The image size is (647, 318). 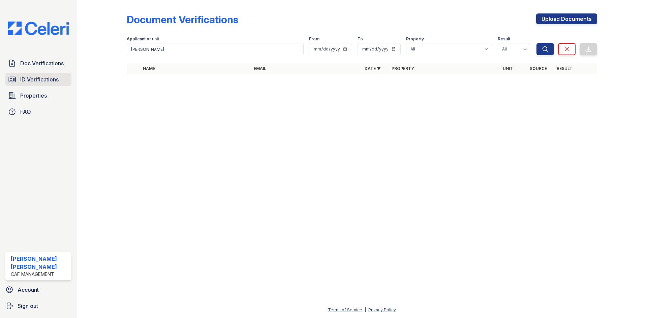 What do you see at coordinates (26, 112) in the screenshot?
I see `span: FAQ` at bounding box center [26, 112].